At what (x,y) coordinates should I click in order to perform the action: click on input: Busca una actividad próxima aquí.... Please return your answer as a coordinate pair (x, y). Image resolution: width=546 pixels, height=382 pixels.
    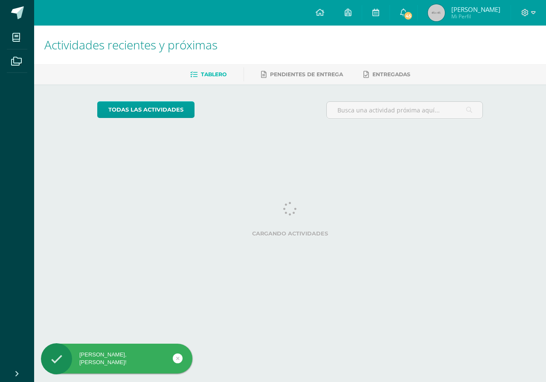
    Looking at the image, I should click on (405, 110).